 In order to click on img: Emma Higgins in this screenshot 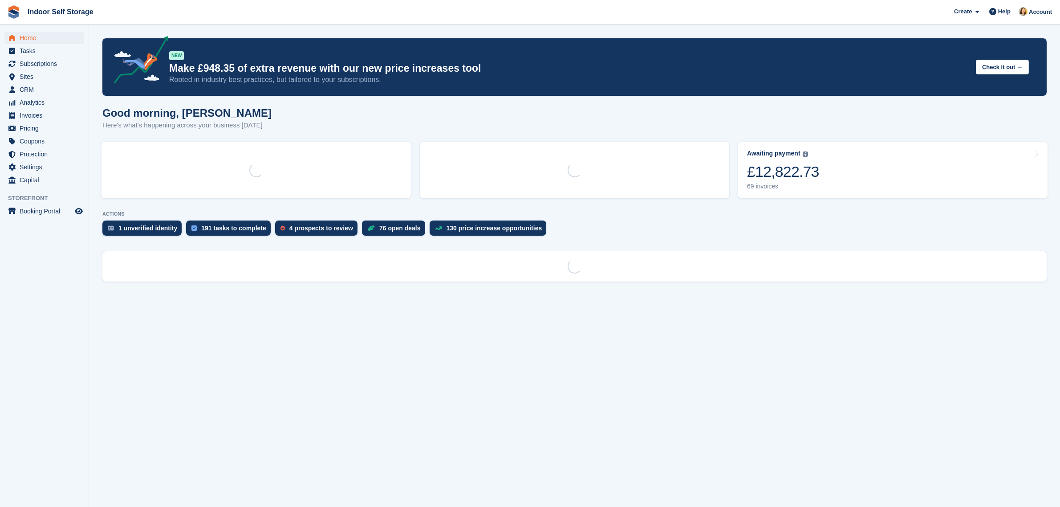, I will do `click(1023, 12)`.